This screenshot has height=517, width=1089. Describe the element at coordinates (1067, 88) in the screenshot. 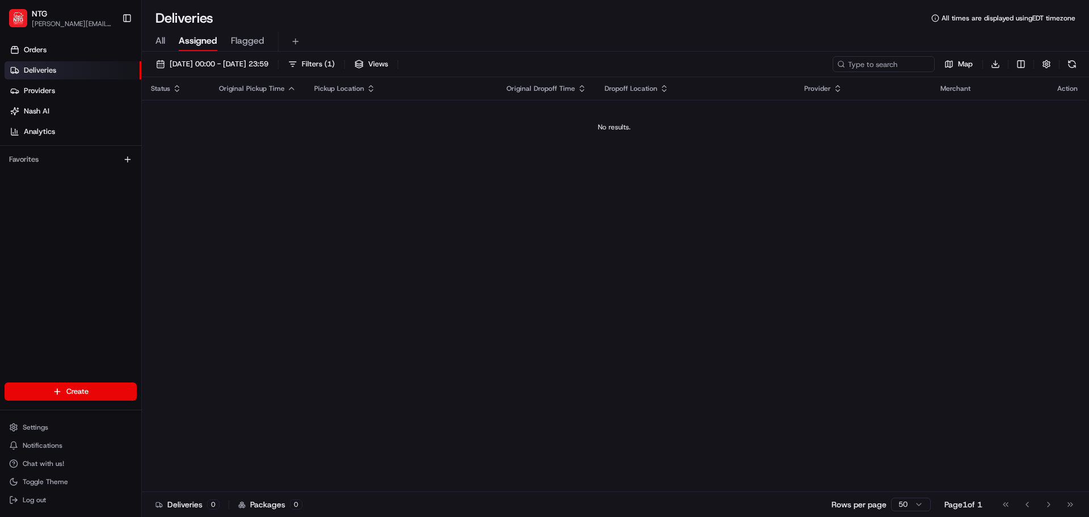

I see `div: Action` at that location.